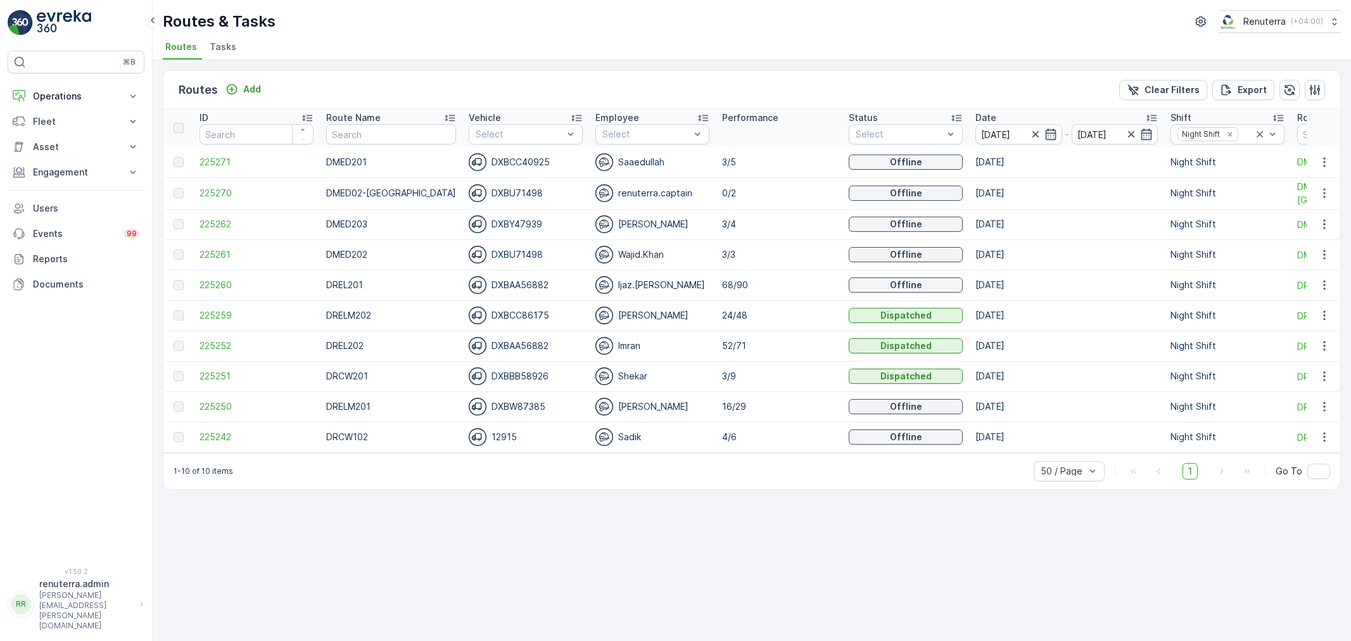 The image size is (1351, 641). What do you see at coordinates (863, 118) in the screenshot?
I see `p: Status` at bounding box center [863, 118].